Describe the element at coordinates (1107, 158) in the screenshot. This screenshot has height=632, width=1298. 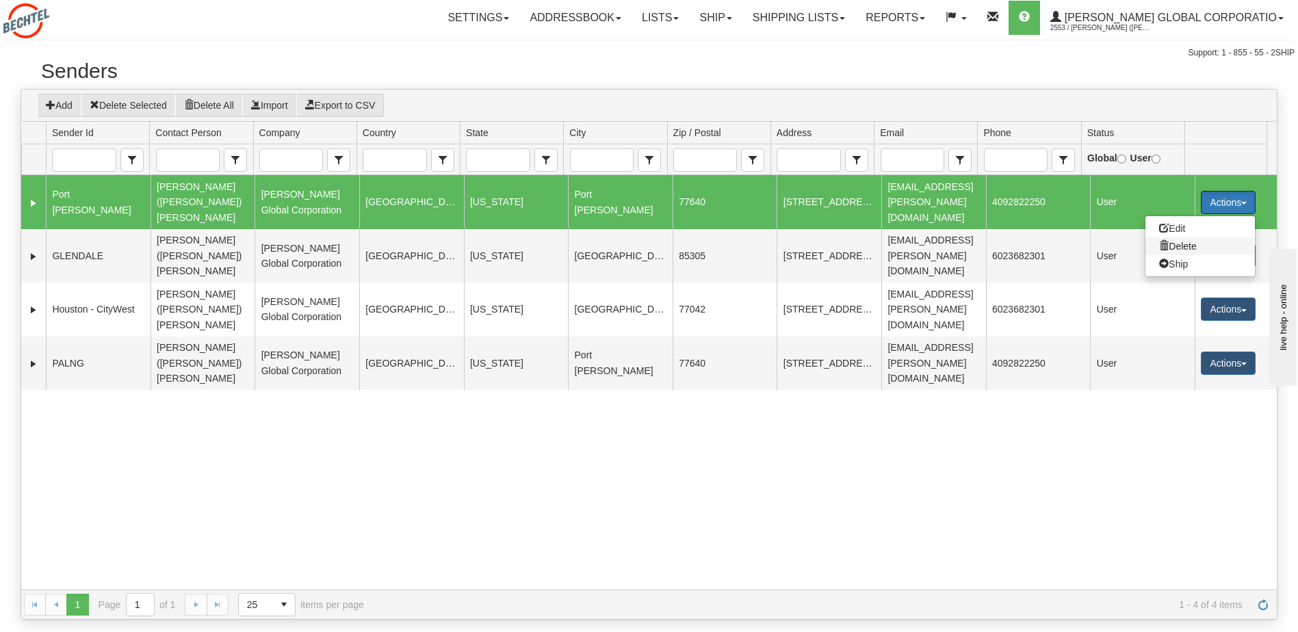
I see `label: Global` at that location.